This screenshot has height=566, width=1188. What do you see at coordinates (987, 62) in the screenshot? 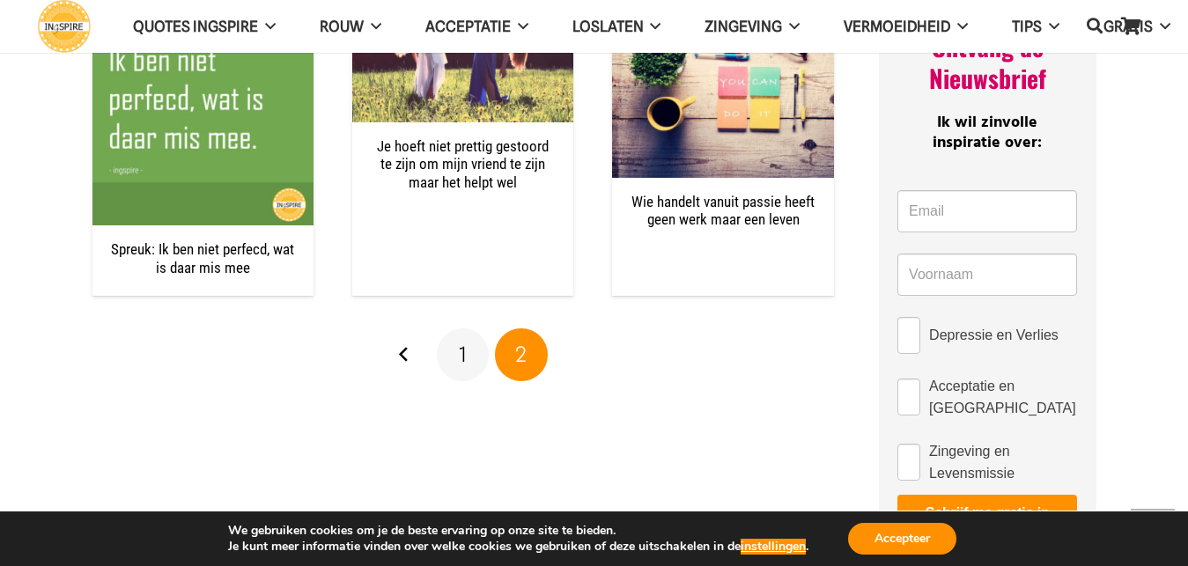
I see `span: Ontvang de Nieuwsbrief` at bounding box center [987, 62].